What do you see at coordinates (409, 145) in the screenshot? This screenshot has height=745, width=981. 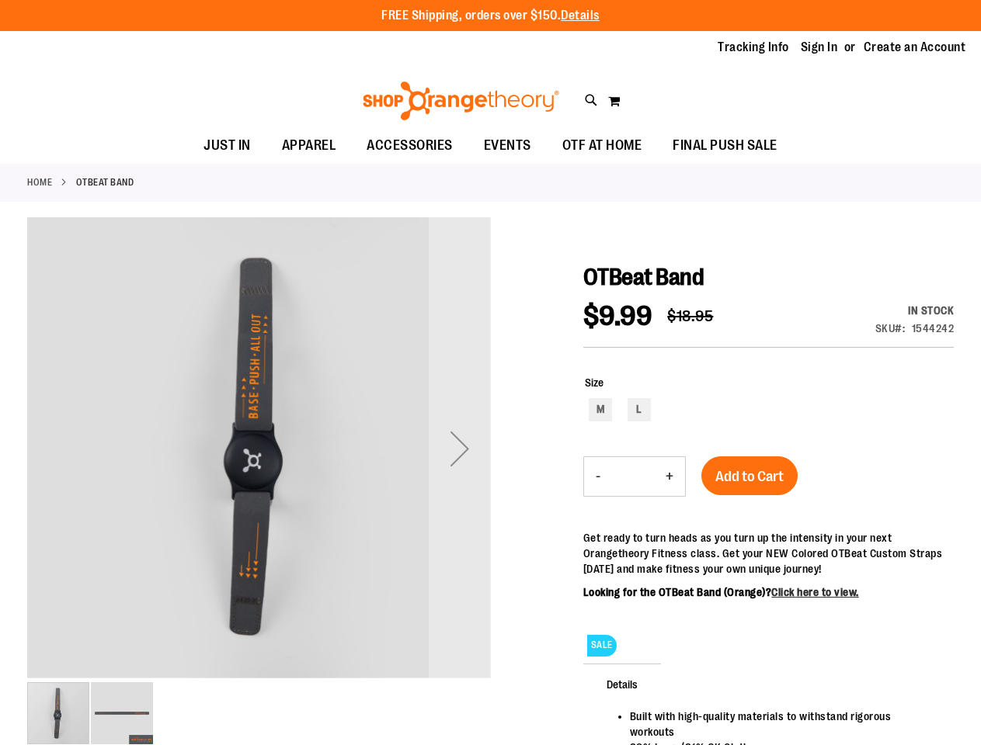 I see `span: ACCESSORIES` at bounding box center [409, 145].